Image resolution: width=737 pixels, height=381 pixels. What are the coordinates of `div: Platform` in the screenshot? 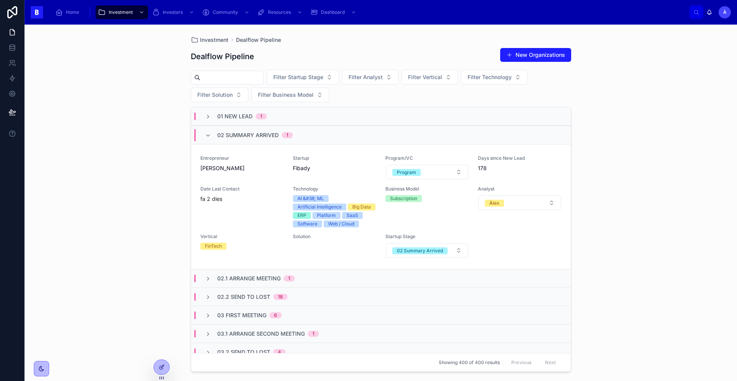 It's located at (326, 215).